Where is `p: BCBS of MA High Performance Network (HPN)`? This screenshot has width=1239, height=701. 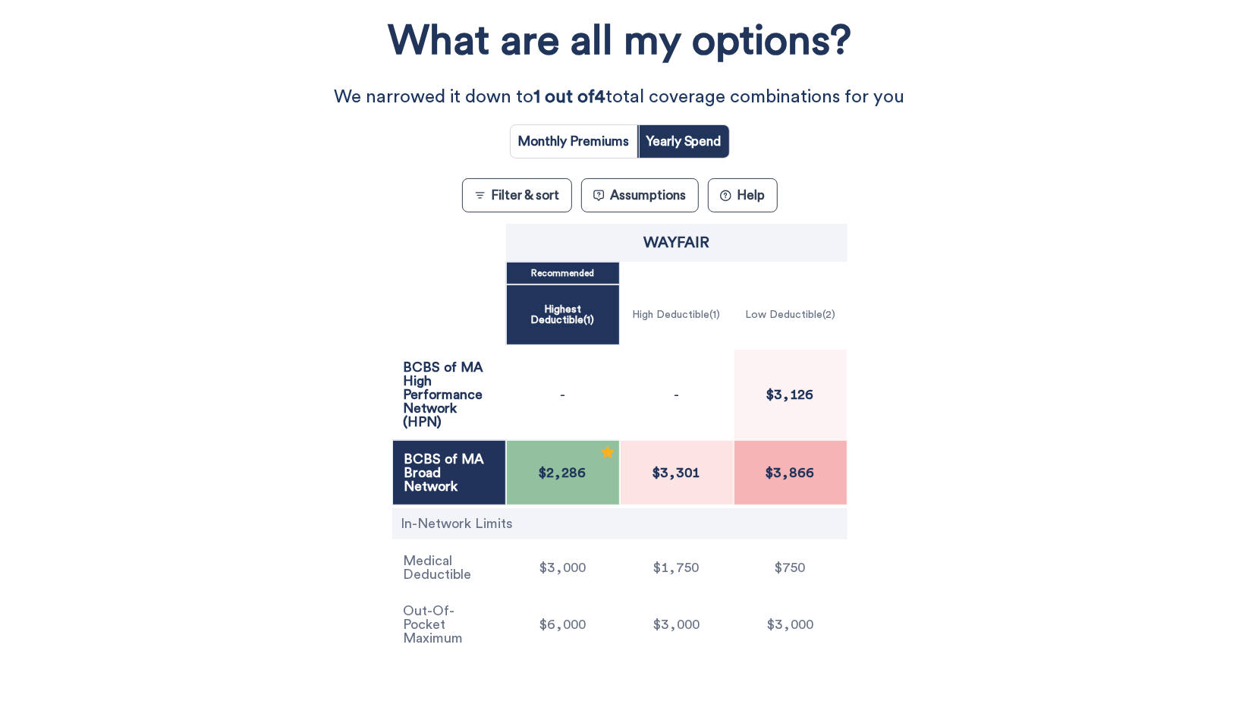 p: BCBS of MA High Performance Network (HPN) is located at coordinates (449, 394).